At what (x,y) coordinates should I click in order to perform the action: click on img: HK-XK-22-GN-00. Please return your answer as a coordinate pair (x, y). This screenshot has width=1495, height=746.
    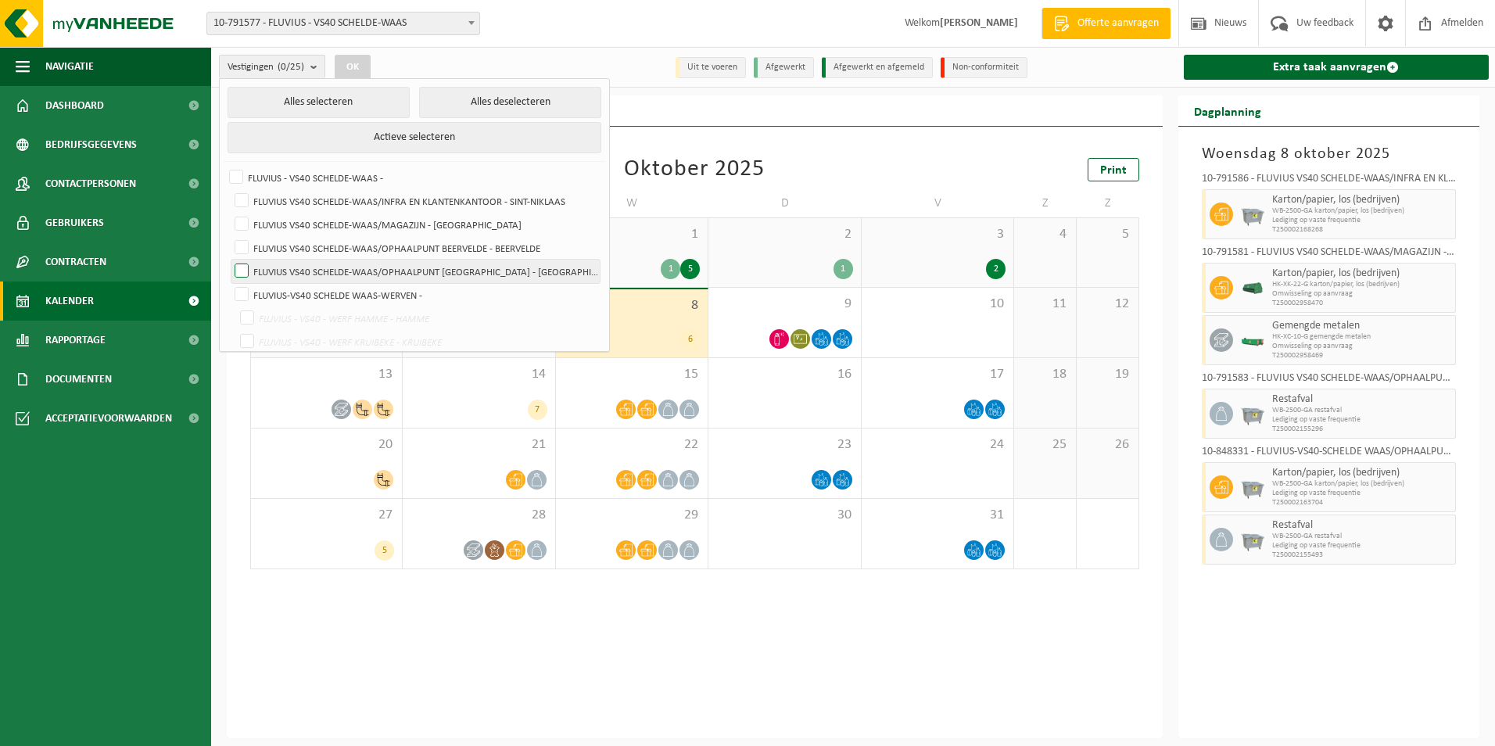
    Looking at the image, I should click on (1252, 288).